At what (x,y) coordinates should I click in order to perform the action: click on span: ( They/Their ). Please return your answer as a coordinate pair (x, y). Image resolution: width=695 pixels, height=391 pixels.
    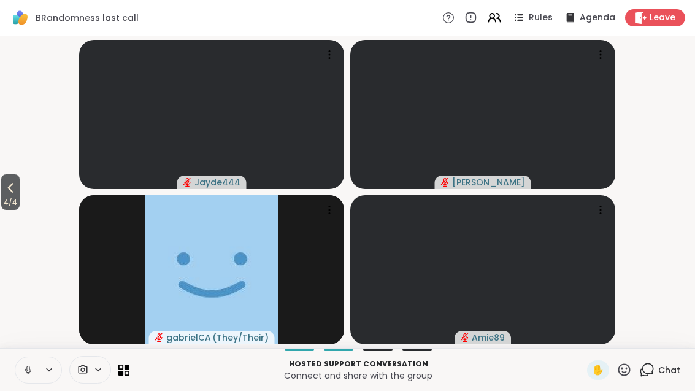
    Looking at the image, I should click on (240, 337).